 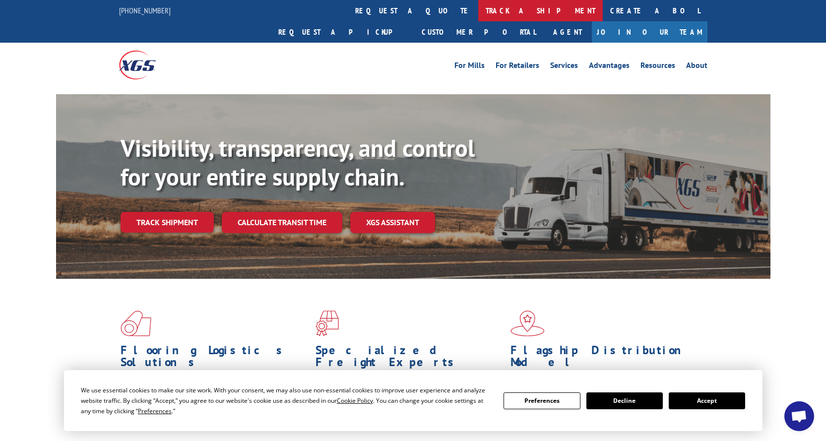 I want to click on h1: Flagship Distribution Model, so click(x=604, y=359).